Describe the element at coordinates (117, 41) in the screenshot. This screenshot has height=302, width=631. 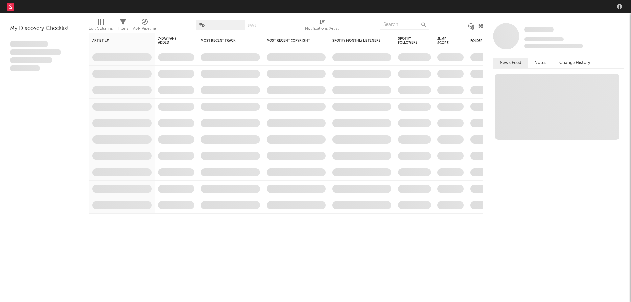
I see `div: Artist` at that location.